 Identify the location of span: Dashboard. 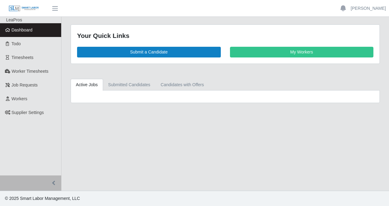
(22, 30).